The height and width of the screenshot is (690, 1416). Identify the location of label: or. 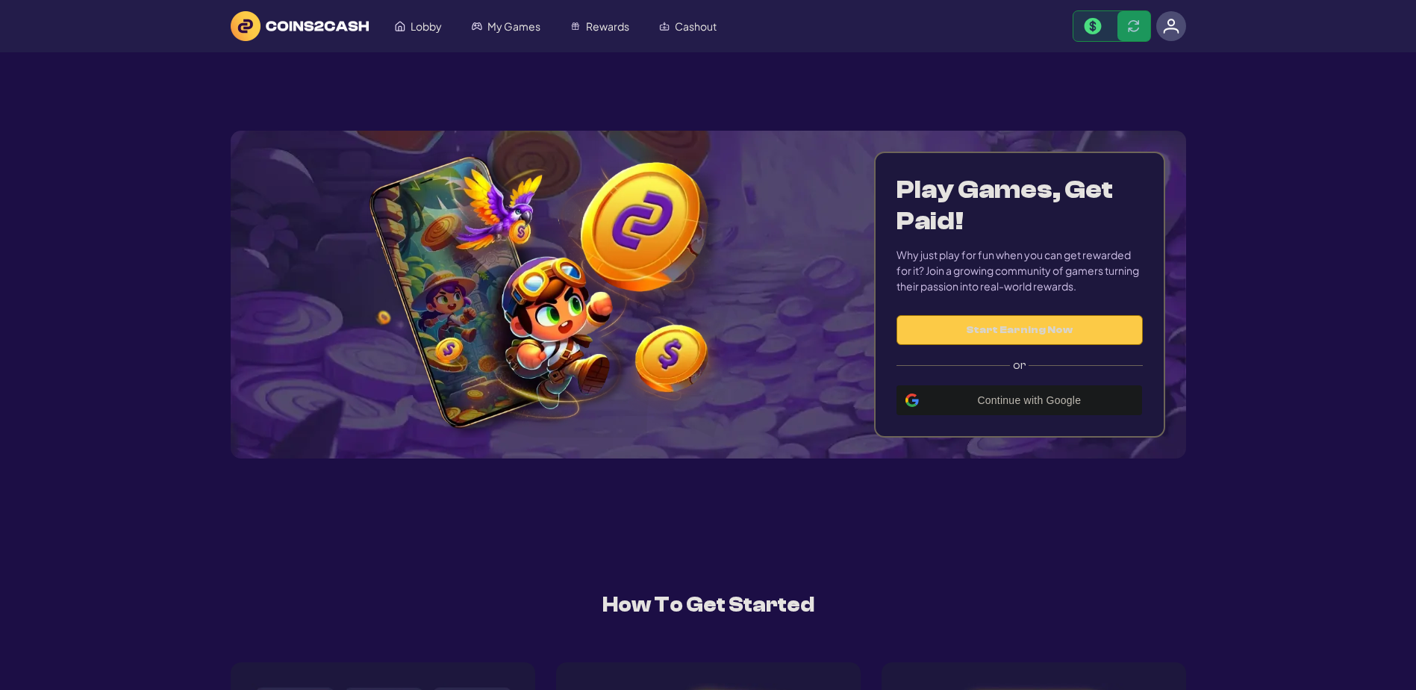
(1019, 365).